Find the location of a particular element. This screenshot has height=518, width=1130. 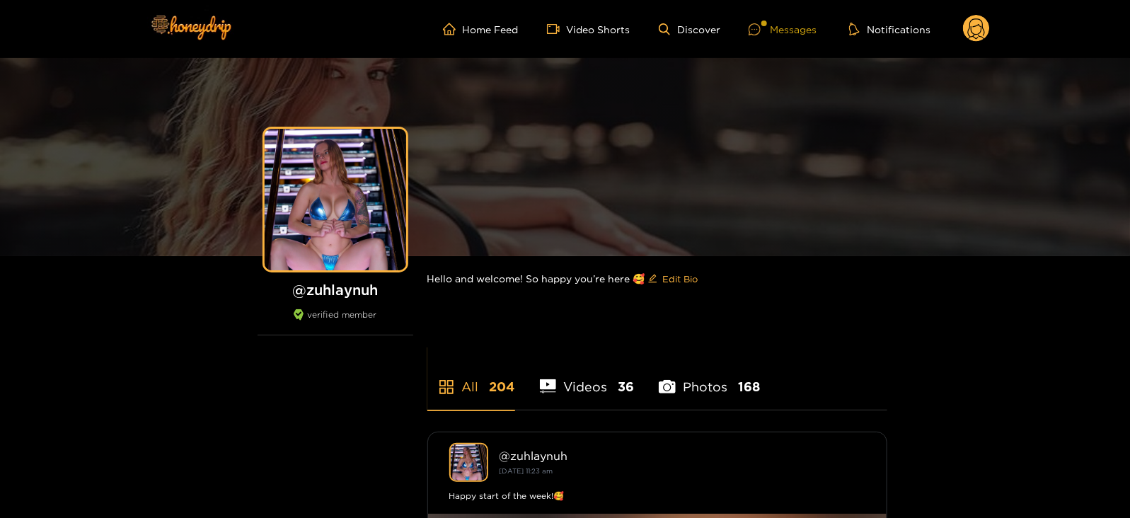

img: zuhlaynuh is located at coordinates (469, 462).